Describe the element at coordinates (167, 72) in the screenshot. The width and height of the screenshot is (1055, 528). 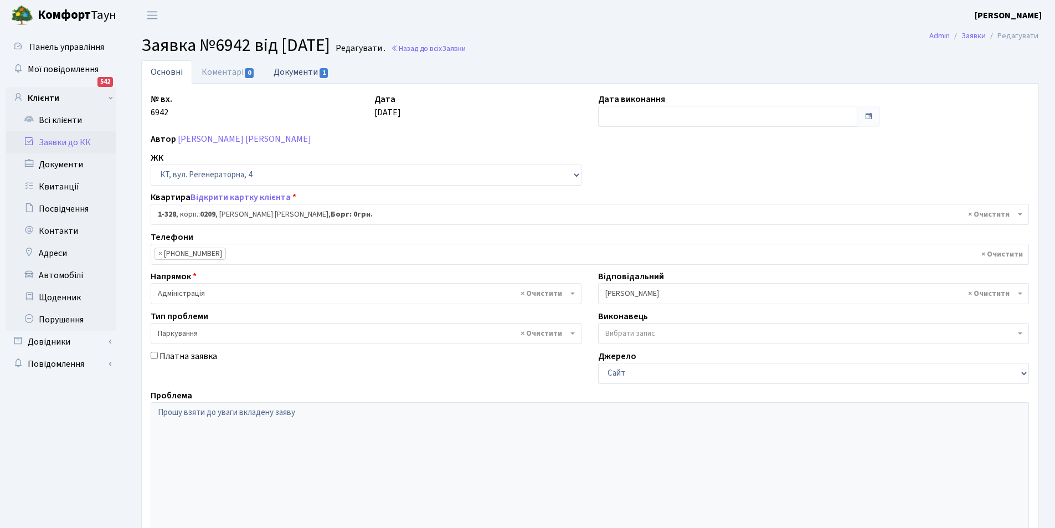
I see `a: Основні` at that location.